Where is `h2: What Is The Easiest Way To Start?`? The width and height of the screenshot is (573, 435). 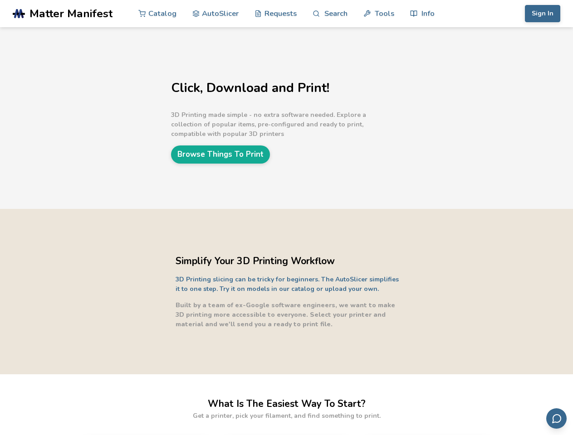
h2: What Is The Easiest Way To Start? is located at coordinates (287, 404).